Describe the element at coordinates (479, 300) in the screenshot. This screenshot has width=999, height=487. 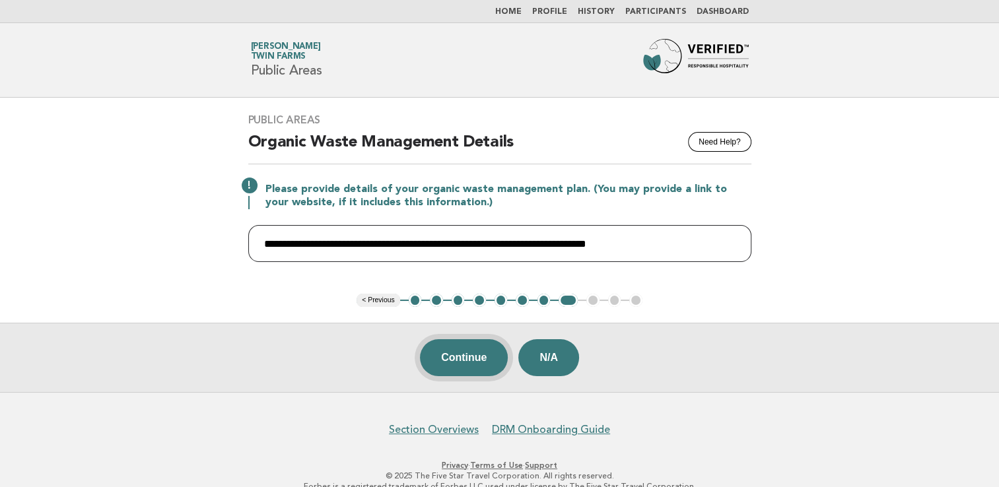
I see `button: 4` at that location.